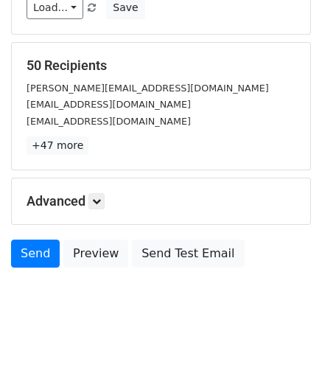 This screenshot has height=390, width=322. I want to click on a: Send, so click(35, 253).